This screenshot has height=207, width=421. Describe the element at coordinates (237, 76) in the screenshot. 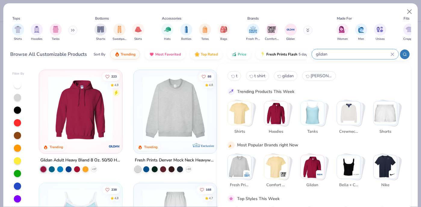

I see `span: t` at that location.